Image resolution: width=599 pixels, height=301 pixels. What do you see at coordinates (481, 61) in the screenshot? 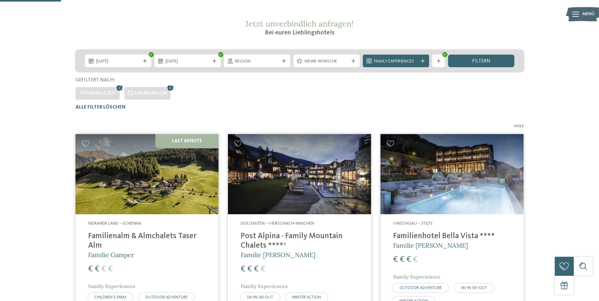
I see `span: filtern` at bounding box center [481, 61].